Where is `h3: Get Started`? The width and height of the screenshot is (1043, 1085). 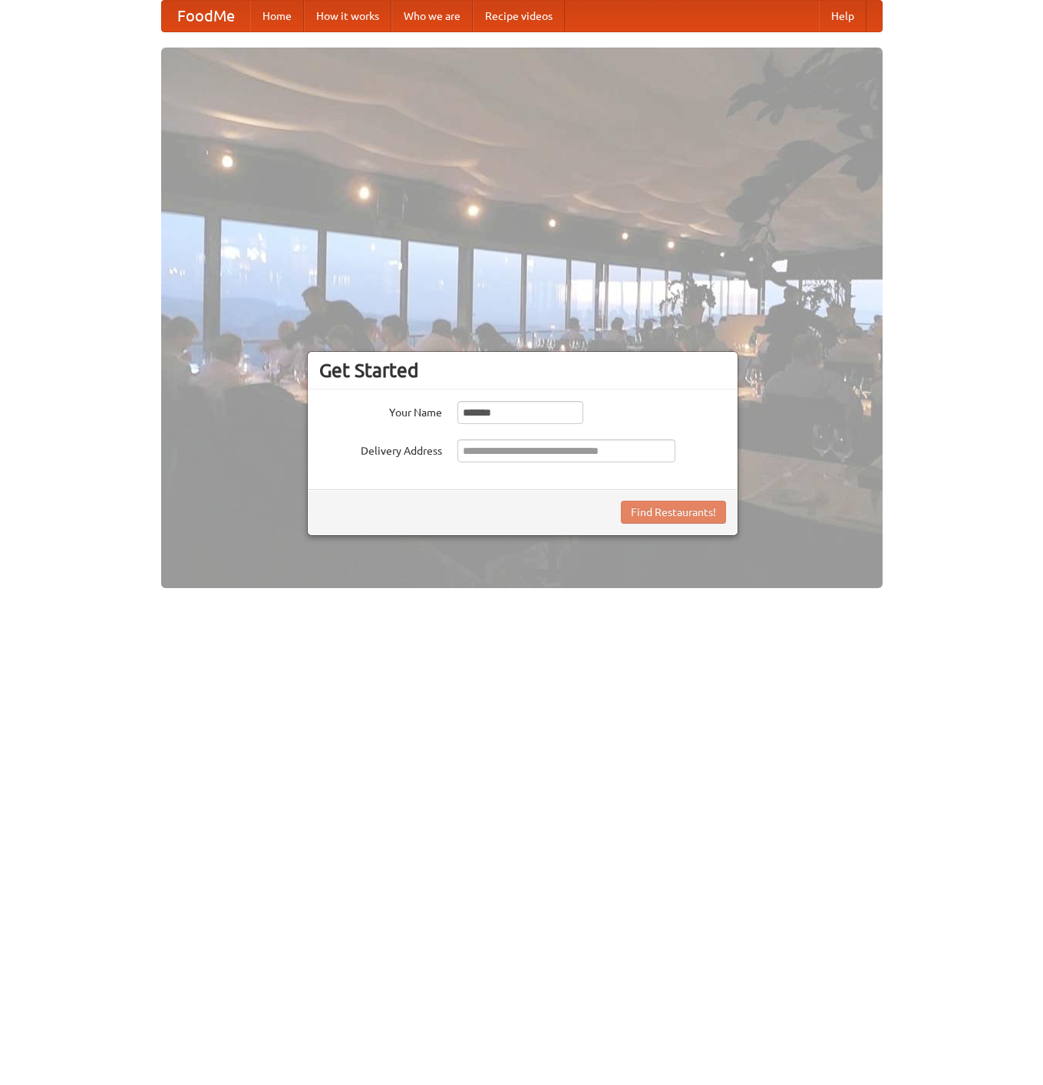
h3: Get Started is located at coordinates (522, 371).